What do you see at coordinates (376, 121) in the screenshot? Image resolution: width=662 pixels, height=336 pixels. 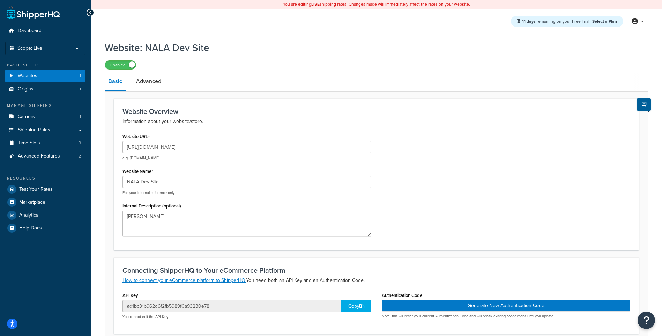 I see `p: Information about your website/store.` at bounding box center [376, 121].